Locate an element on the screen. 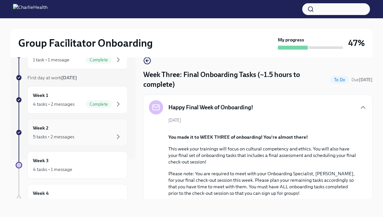  h2: Group Facilitator Onboarding is located at coordinates (85, 43).